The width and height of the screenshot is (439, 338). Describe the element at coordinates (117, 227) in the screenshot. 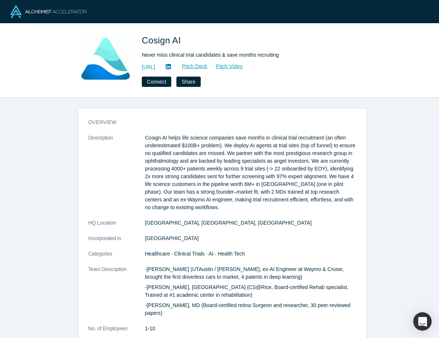

I see `dt: HQ Location` at that location.